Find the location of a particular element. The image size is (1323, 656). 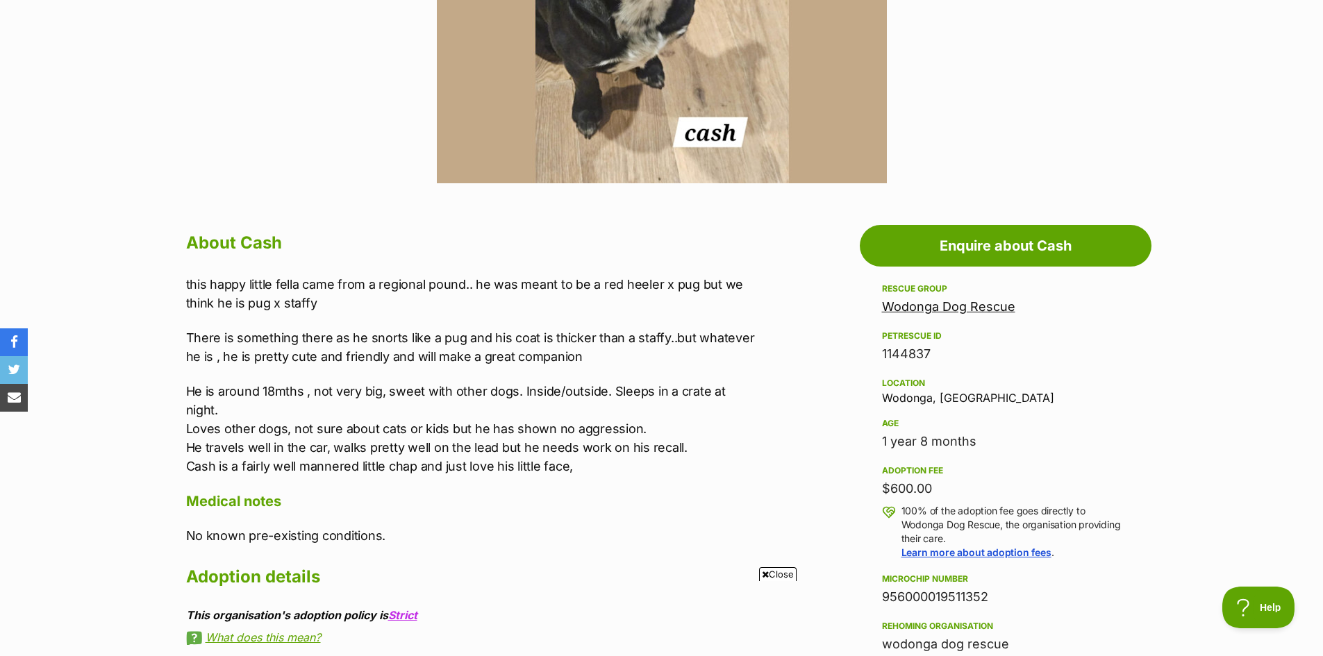

h2: About Cash is located at coordinates (473, 243).